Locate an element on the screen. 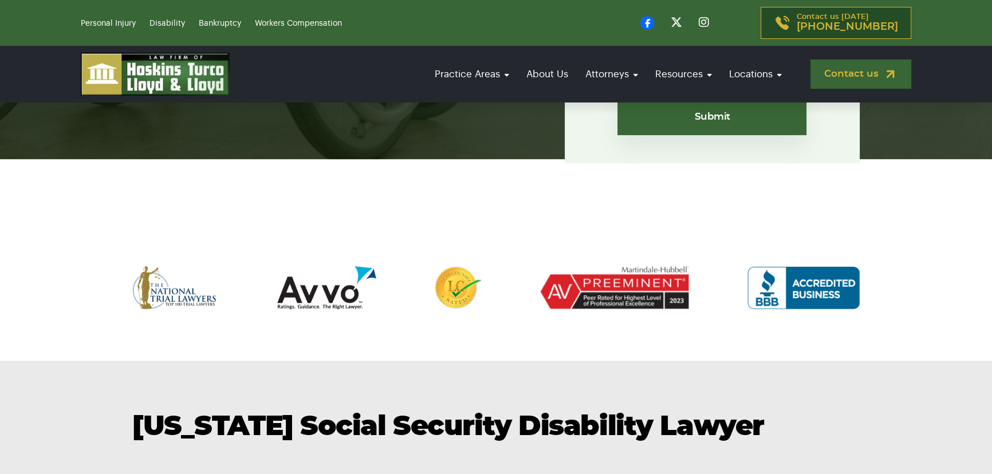 This screenshot has width=992, height=474. a: Bankruptcy is located at coordinates (220, 23).